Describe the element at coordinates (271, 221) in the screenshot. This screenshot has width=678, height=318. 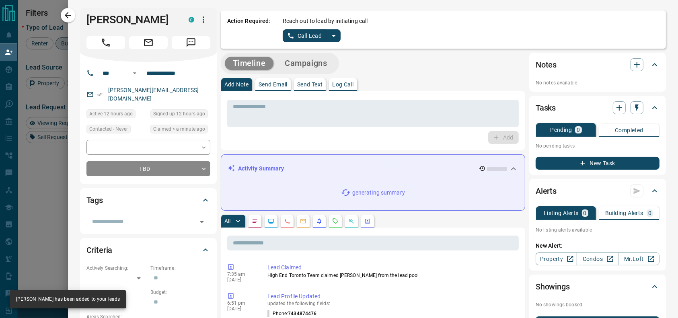
I see `svg: Lead Browsing Activity` at that location.